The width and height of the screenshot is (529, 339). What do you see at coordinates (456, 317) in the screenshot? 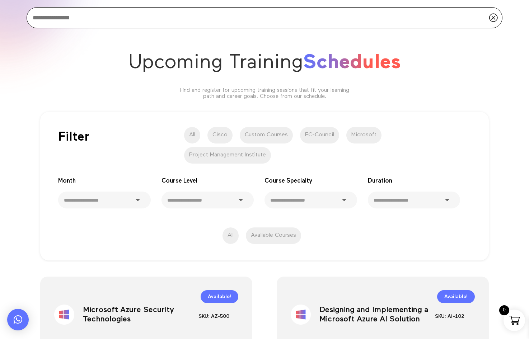
I see `span: Ai-102` at bounding box center [456, 317].